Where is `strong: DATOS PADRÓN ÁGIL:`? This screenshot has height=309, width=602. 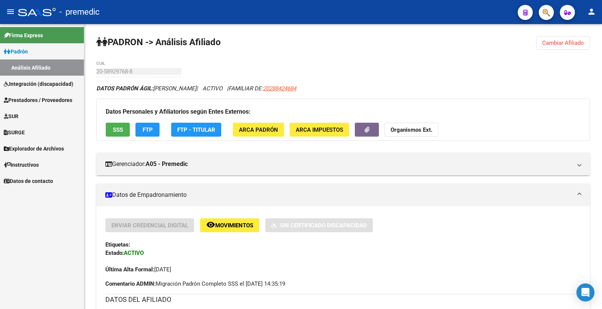 strong: DATOS PADRÓN ÁGIL: is located at coordinates (125, 88).